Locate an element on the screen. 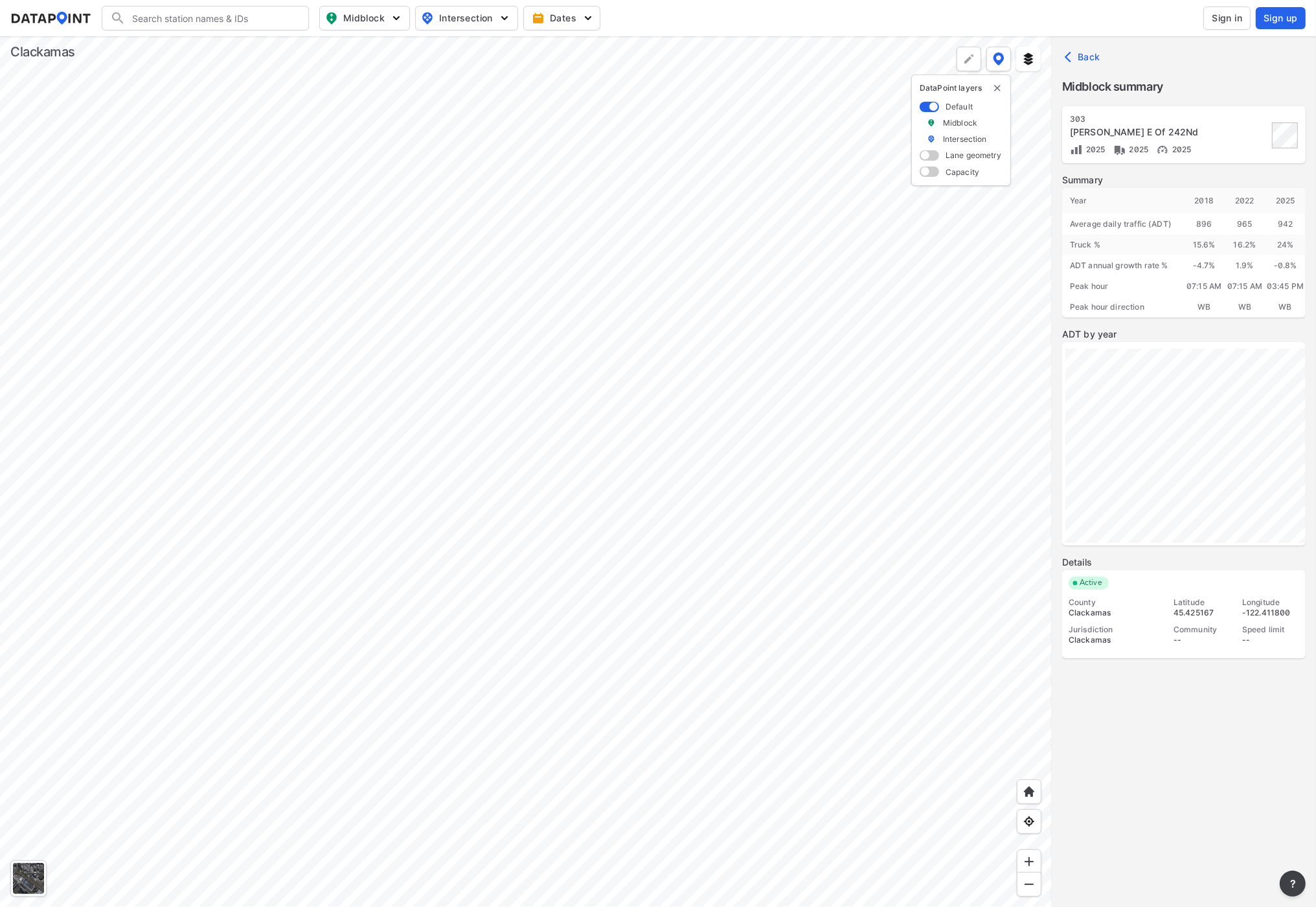 The height and width of the screenshot is (907, 1316). img: Vehicle class is located at coordinates (1120, 149).